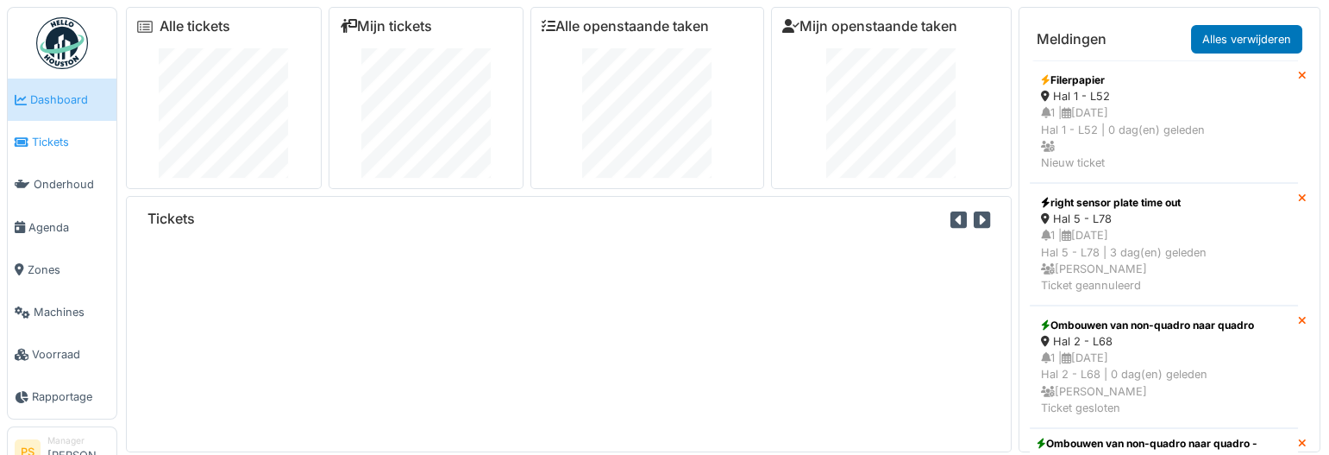  I want to click on a: Alles verwijderen, so click(1246, 39).